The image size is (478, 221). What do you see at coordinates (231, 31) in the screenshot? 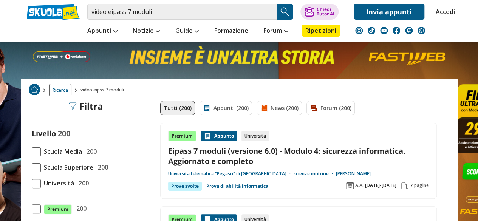
I see `a: Formazione` at bounding box center [231, 31].